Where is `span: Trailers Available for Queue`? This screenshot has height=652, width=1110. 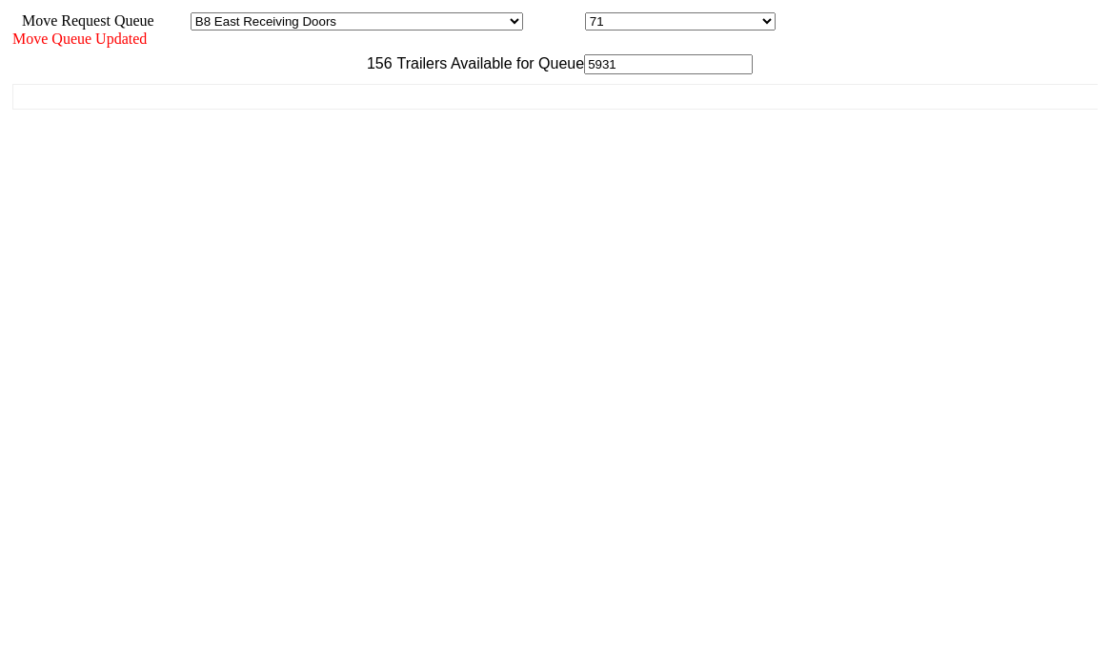
span: Trailers Available for Queue is located at coordinates (489, 63).